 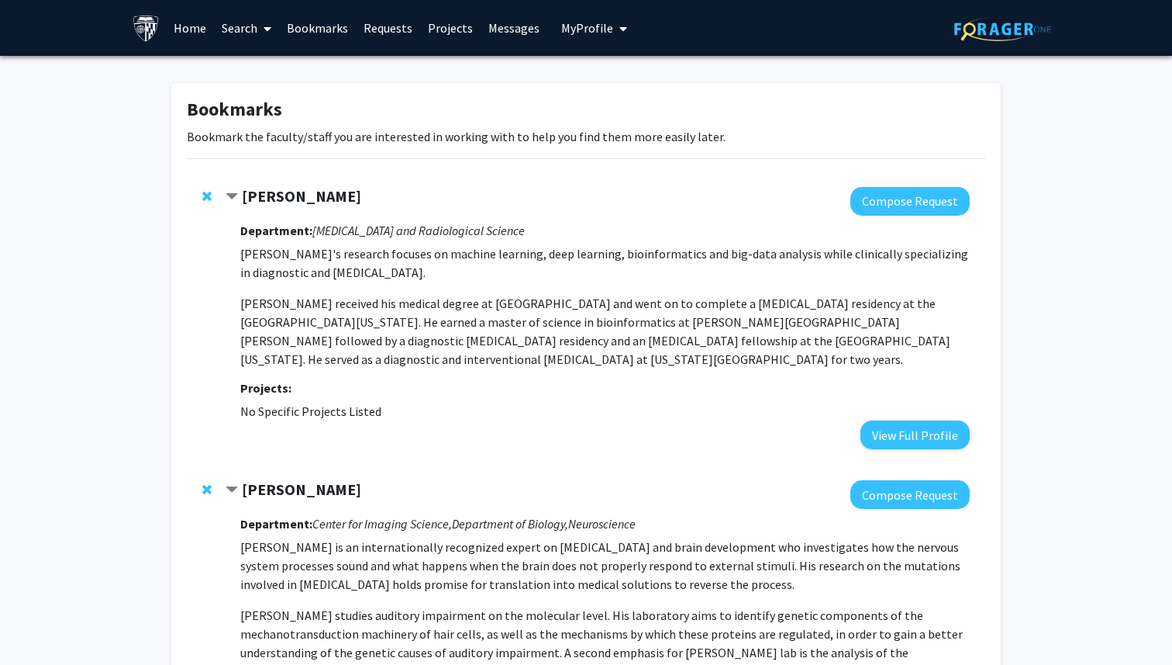 What do you see at coordinates (510, 523) in the screenshot?
I see `i: Department of Biology,` at bounding box center [510, 523].